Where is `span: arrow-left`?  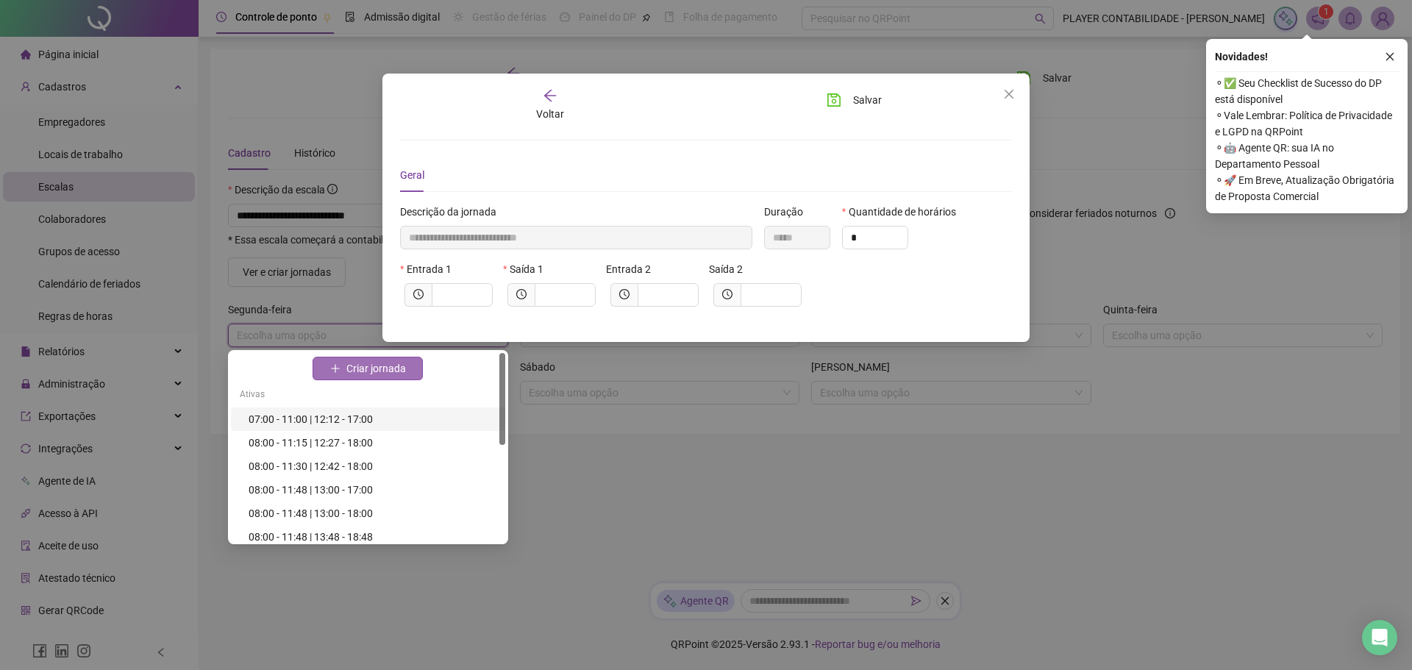
span: arrow-left is located at coordinates (550, 96).